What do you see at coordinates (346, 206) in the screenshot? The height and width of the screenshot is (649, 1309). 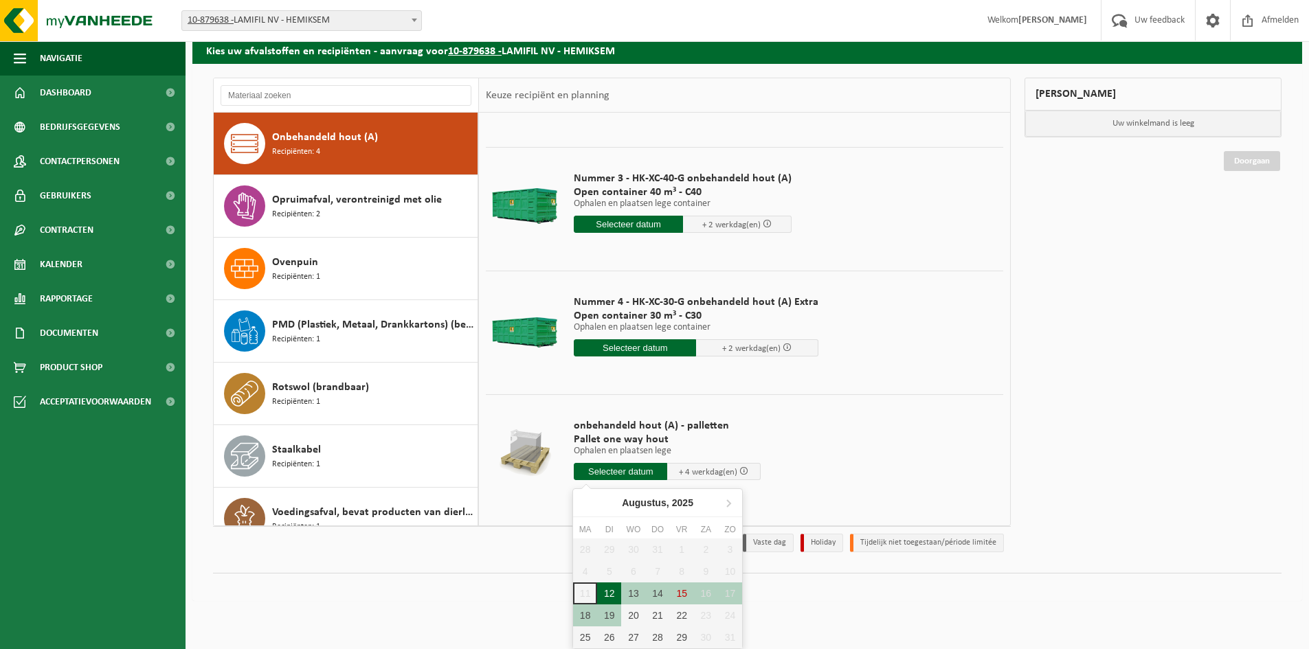 I see `button: Opruimafval, verontreinigd met olie Recipiënten: 2` at bounding box center [346, 206].